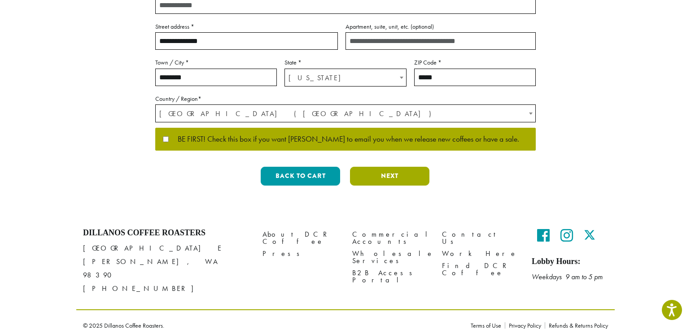  I want to click on a: About DCR Coffee, so click(301, 238).